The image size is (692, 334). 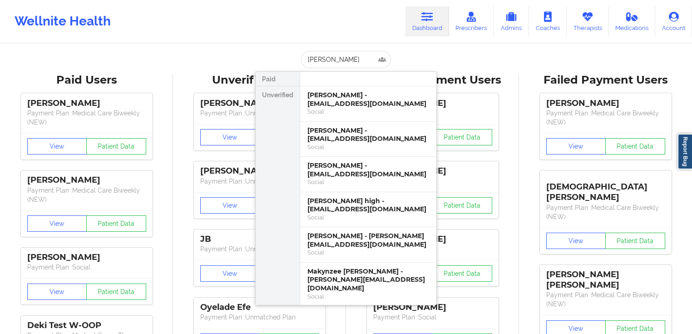 What do you see at coordinates (87, 325) in the screenshot?
I see `div: Deki Test W-OOP` at bounding box center [87, 325].